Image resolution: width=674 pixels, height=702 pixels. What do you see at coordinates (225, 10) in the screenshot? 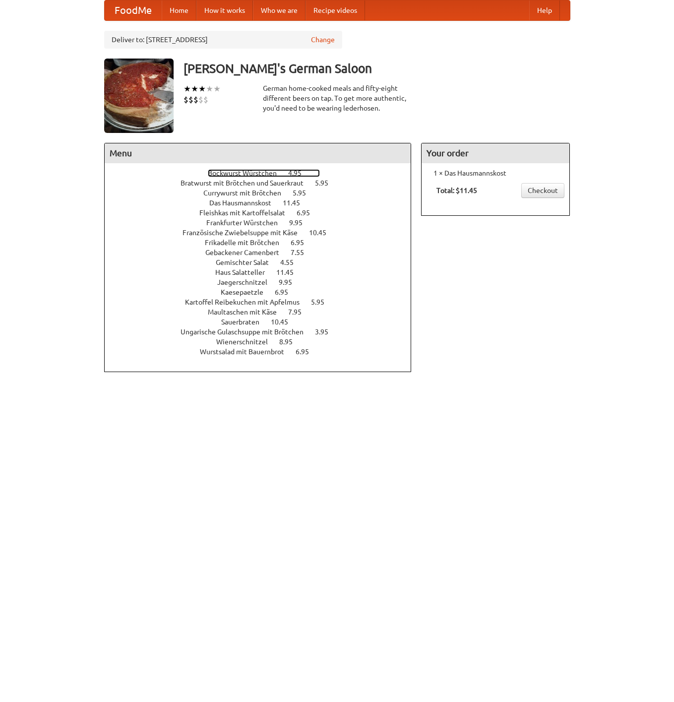
I see `a: How it works` at bounding box center [225, 10].